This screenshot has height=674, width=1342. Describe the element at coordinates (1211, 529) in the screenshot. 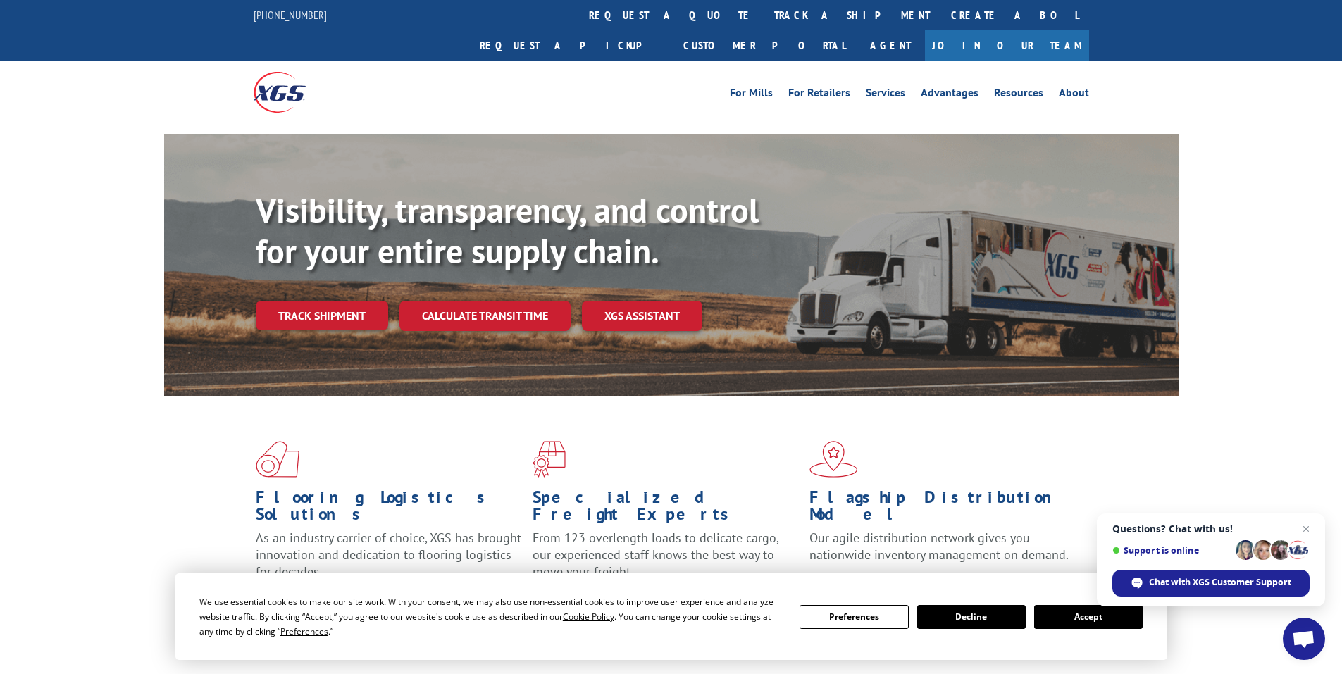

I see `span: Questions? Chat with us!` at that location.